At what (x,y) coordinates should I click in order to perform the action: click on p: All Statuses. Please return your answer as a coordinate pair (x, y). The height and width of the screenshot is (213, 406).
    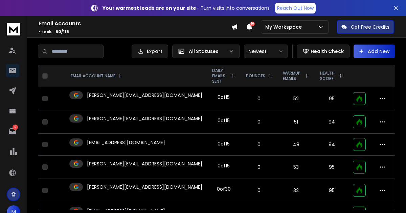
    Looking at the image, I should click on (207, 51).